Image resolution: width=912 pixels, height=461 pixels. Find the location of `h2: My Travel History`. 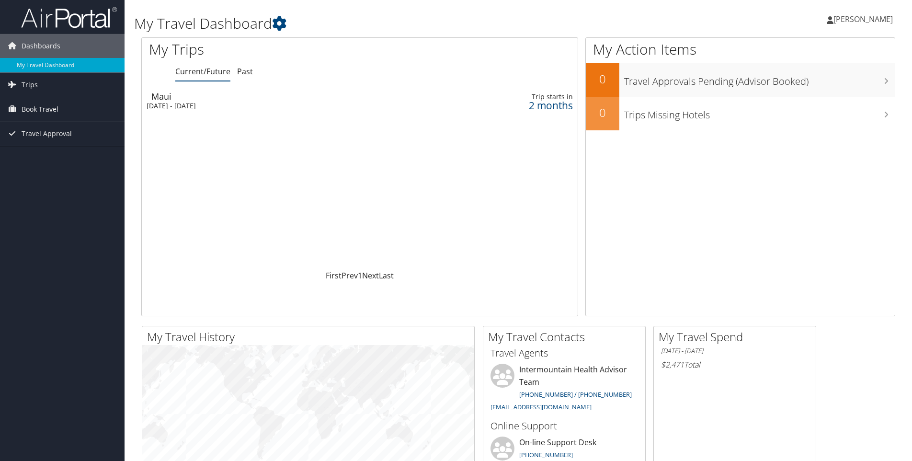

h2: My Travel History is located at coordinates (311, 337).